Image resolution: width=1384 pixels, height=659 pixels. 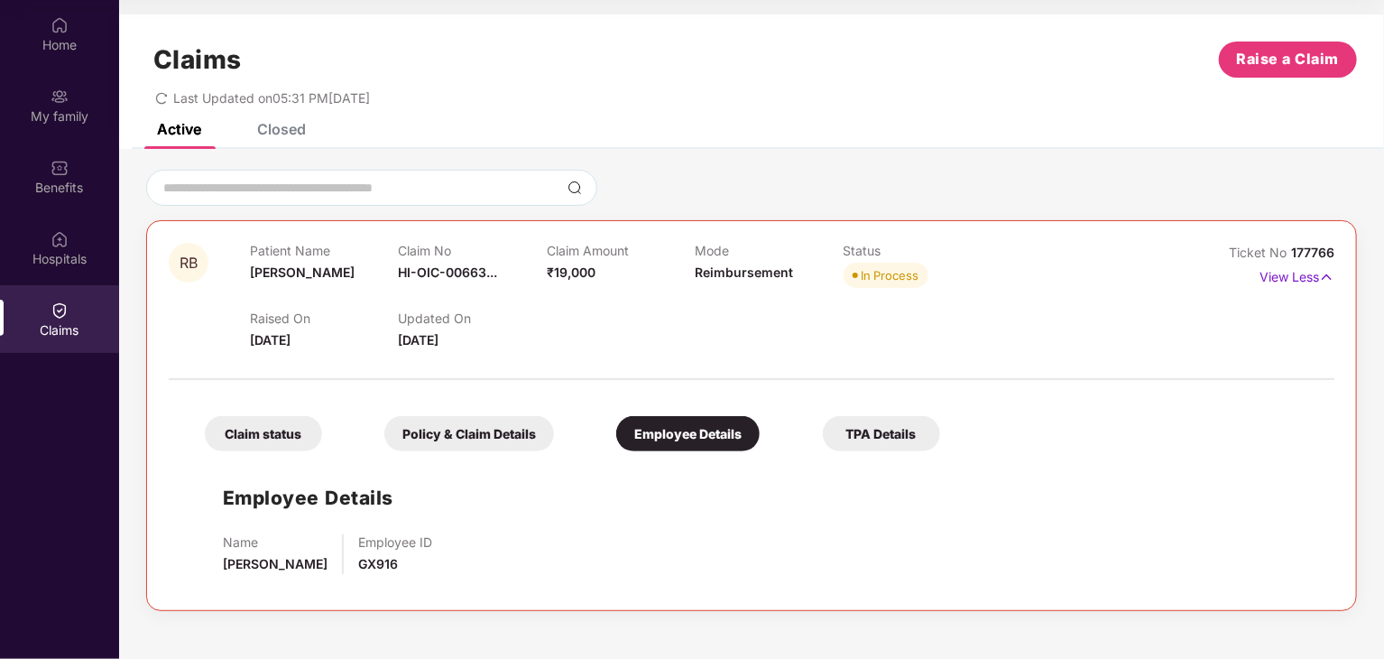 I want to click on div: Policy & Claim Details, so click(x=469, y=433).